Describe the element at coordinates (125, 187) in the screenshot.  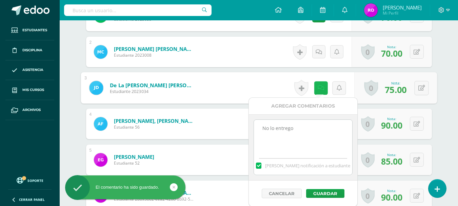
I see `div: El comentario ha sido guardado.` at that location.